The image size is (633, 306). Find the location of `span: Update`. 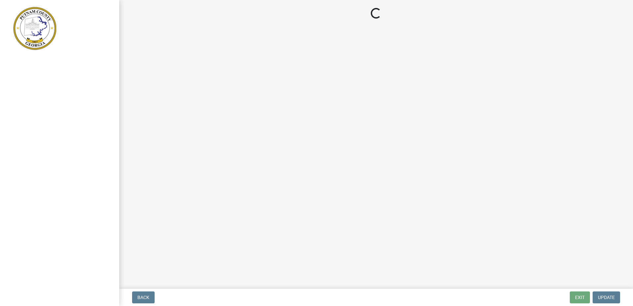

span: Update is located at coordinates (607, 297).